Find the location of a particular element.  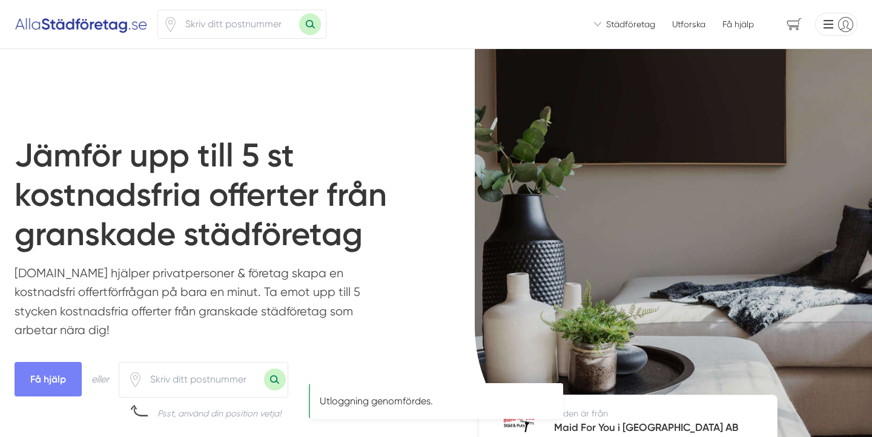

span: Bilden är från is located at coordinates (581, 414).